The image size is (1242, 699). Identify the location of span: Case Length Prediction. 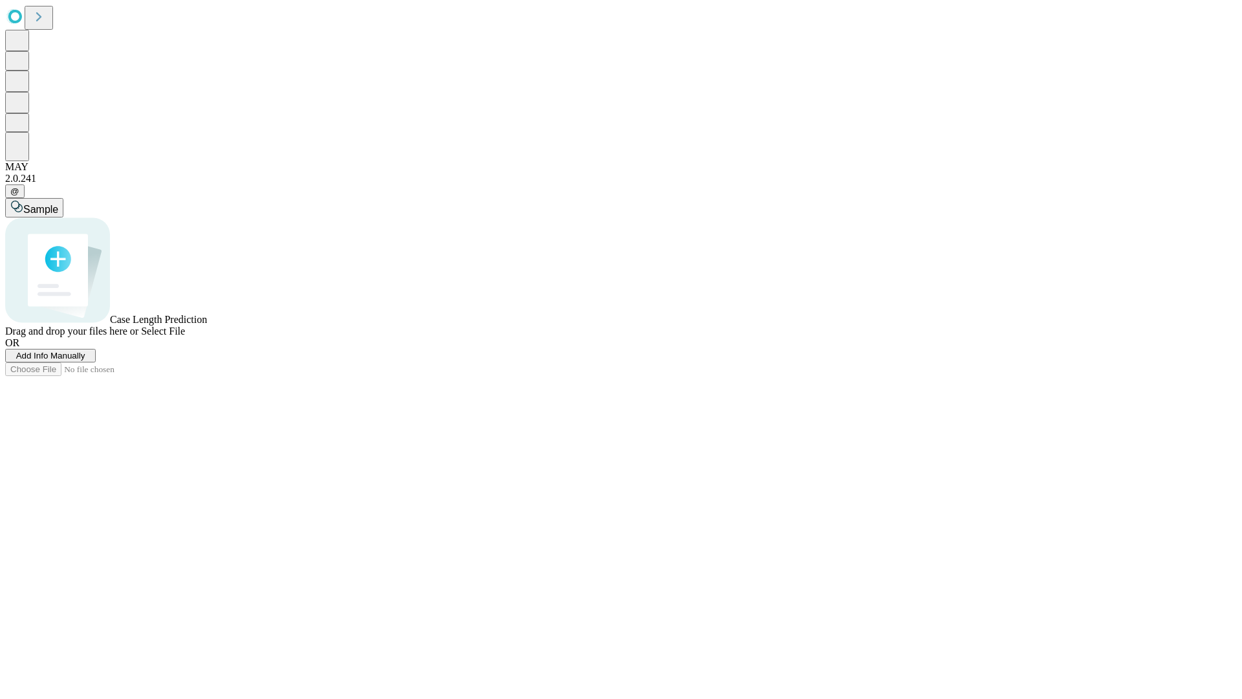
(159, 319).